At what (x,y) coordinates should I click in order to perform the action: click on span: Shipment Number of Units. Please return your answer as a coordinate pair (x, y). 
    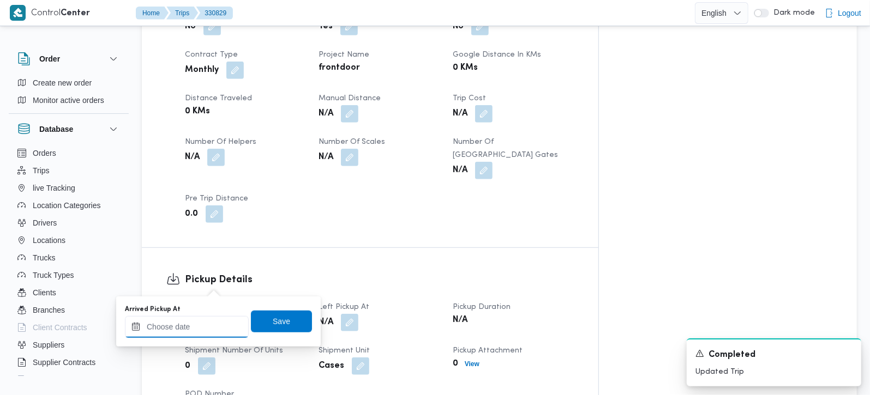
    Looking at the image, I should click on (234, 351).